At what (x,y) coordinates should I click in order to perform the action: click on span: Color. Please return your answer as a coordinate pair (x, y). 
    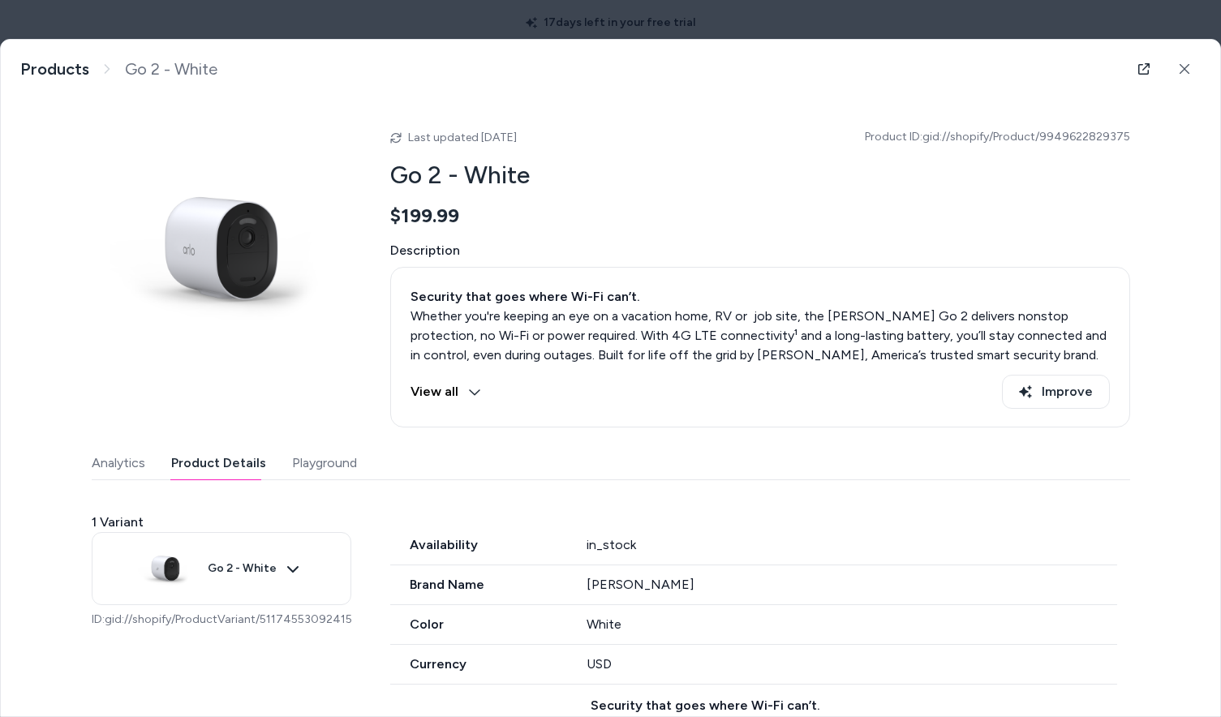
    Looking at the image, I should click on (479, 625).